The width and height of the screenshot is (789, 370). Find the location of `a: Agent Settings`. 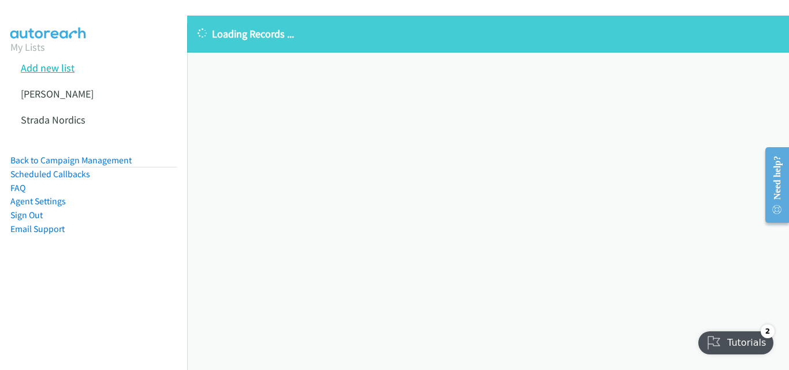

a: Agent Settings is located at coordinates (38, 201).